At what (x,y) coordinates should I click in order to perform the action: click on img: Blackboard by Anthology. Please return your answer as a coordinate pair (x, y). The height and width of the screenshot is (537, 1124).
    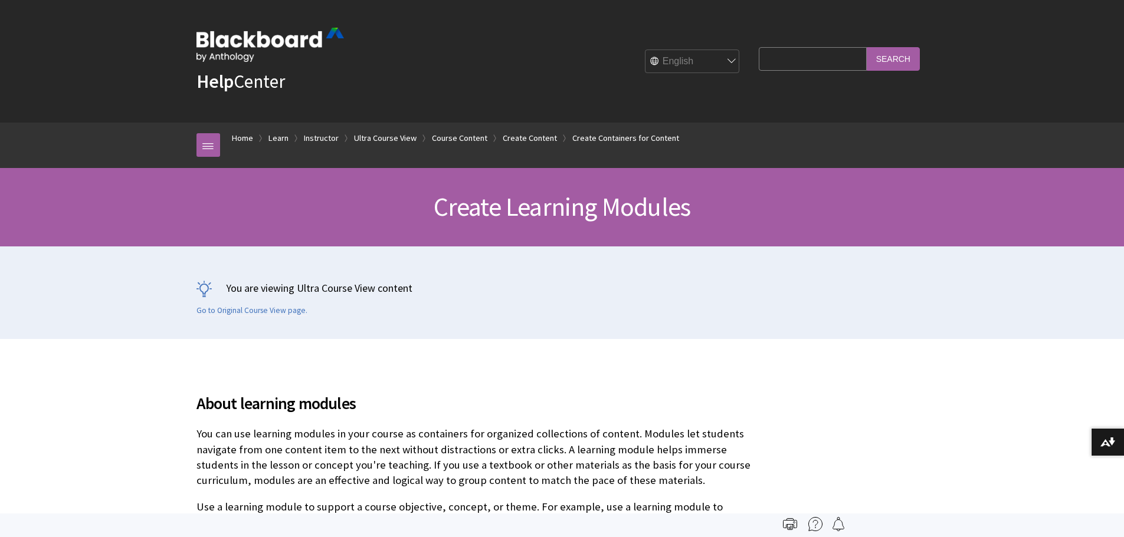
    Looking at the image, I should click on (270, 45).